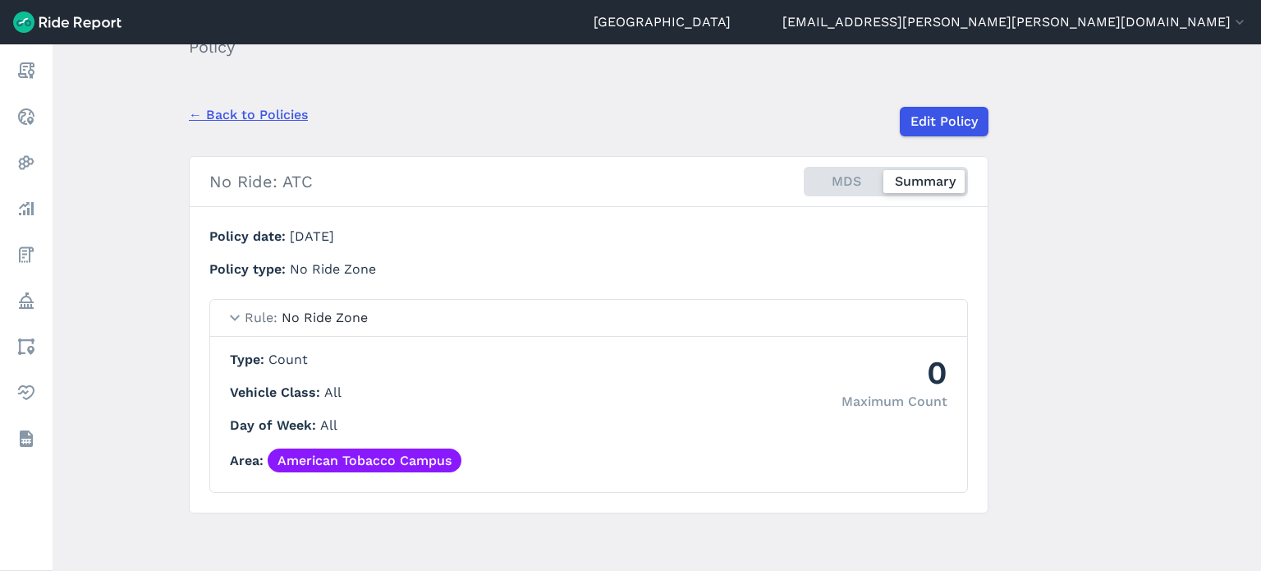  What do you see at coordinates (290, 47) in the screenshot?
I see `h2: Policy` at bounding box center [290, 47].